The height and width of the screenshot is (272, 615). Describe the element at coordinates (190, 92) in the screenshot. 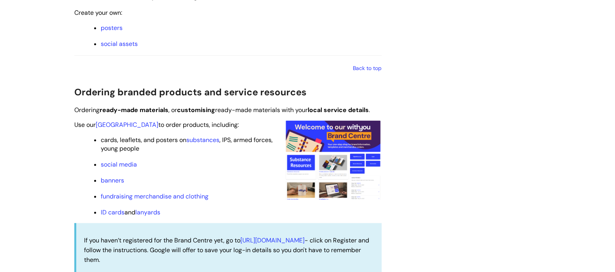

I see `span: Ordering branded products and service resources` at that location.